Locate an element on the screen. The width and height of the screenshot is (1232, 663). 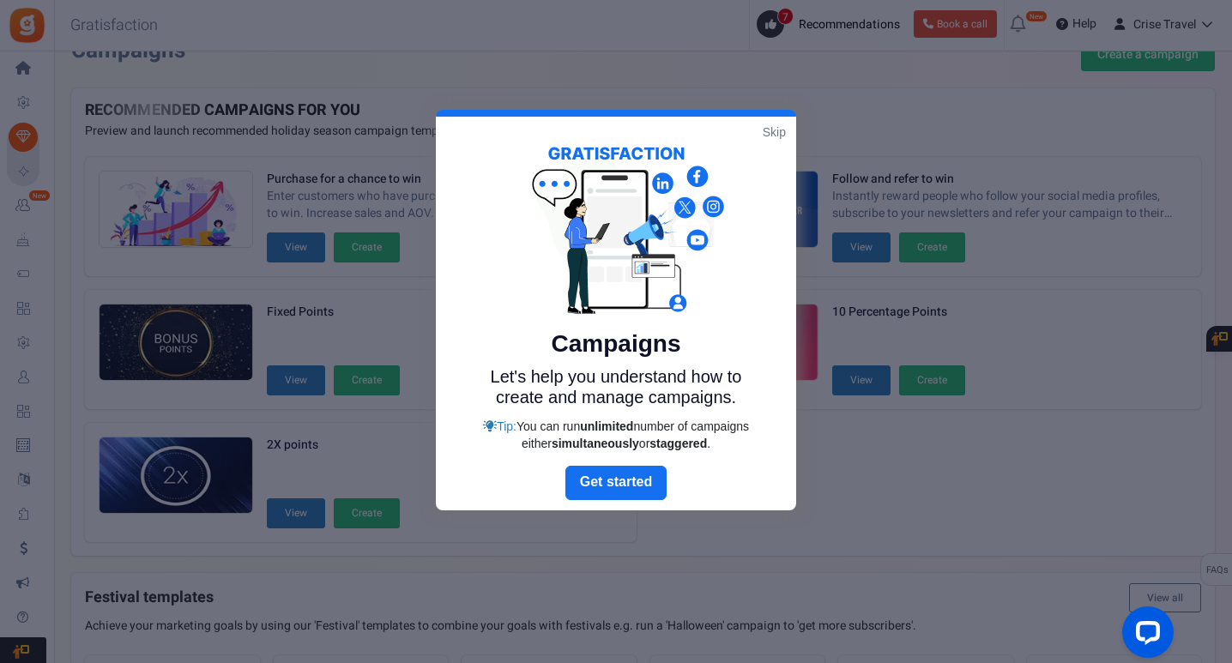
a: Next is located at coordinates (616, 483).